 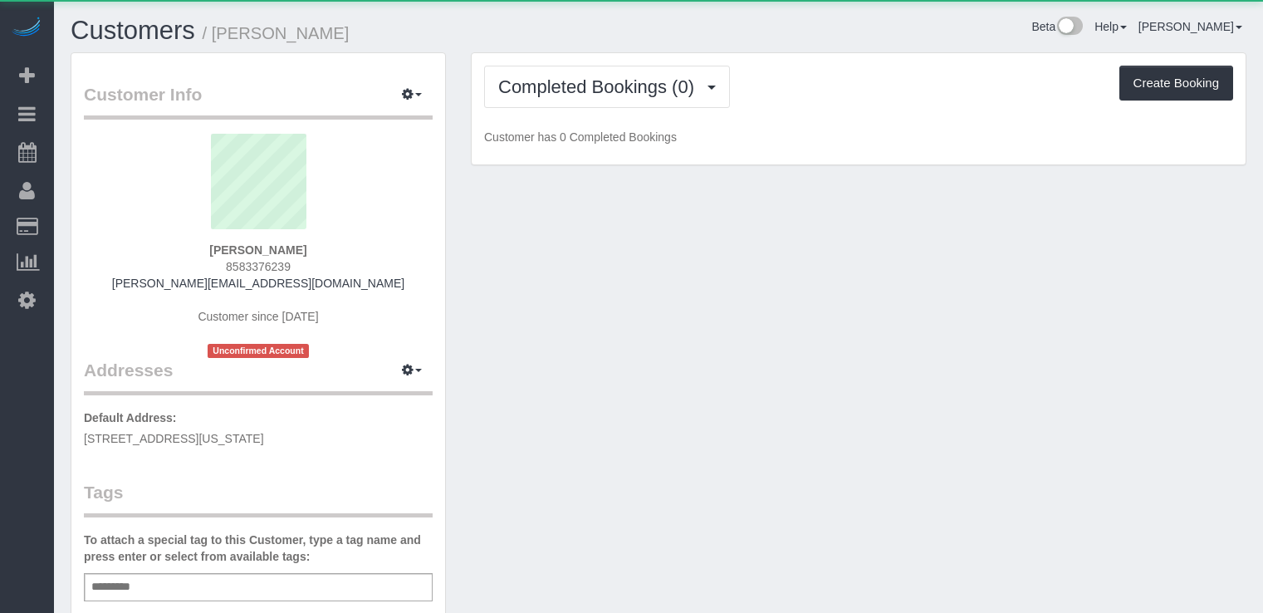 What do you see at coordinates (258, 351) in the screenshot?
I see `span: Unconfirmed Account` at bounding box center [258, 351].